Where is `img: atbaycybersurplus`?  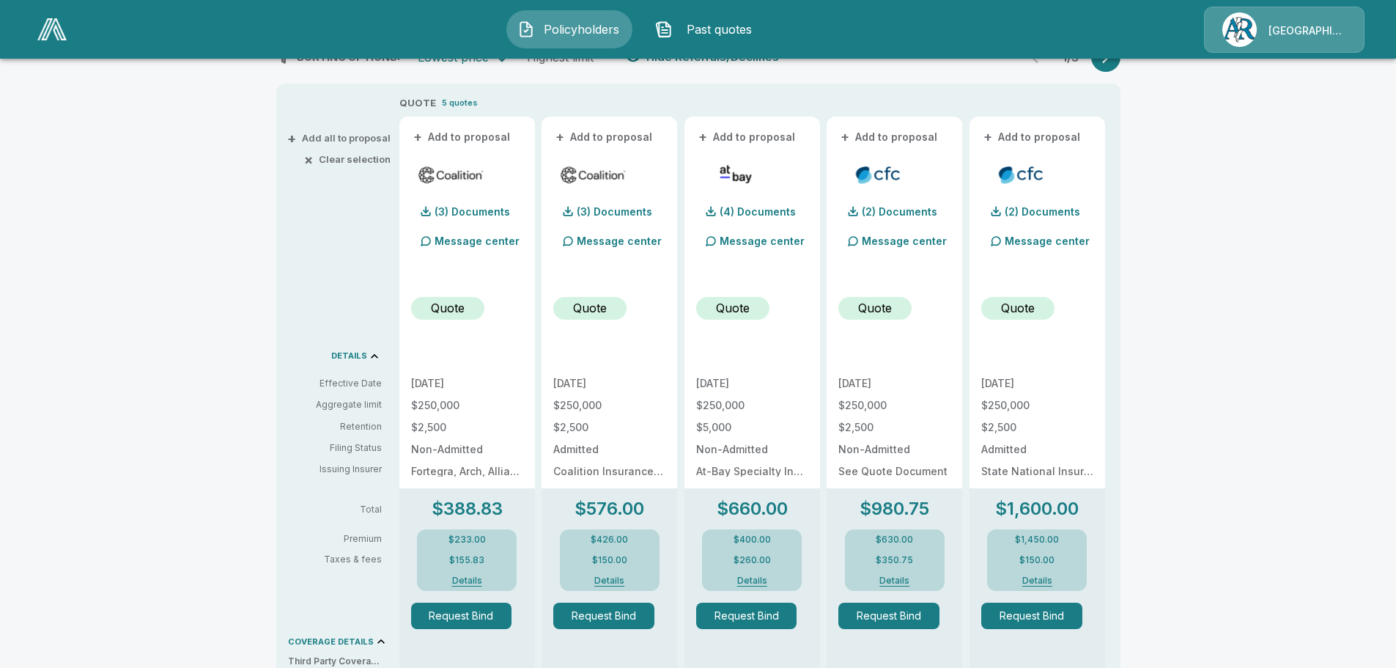
img: atbaycybersurplus is located at coordinates (736, 174).